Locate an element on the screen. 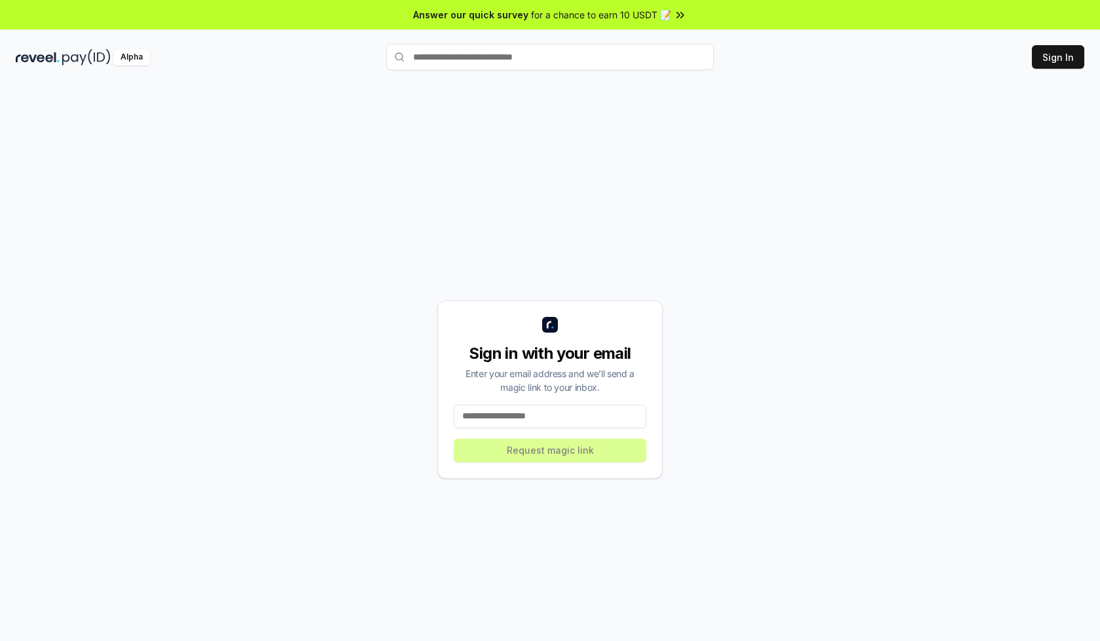  div: Enter your email address and we’ll send a magic link to your inbox. is located at coordinates (550, 380).